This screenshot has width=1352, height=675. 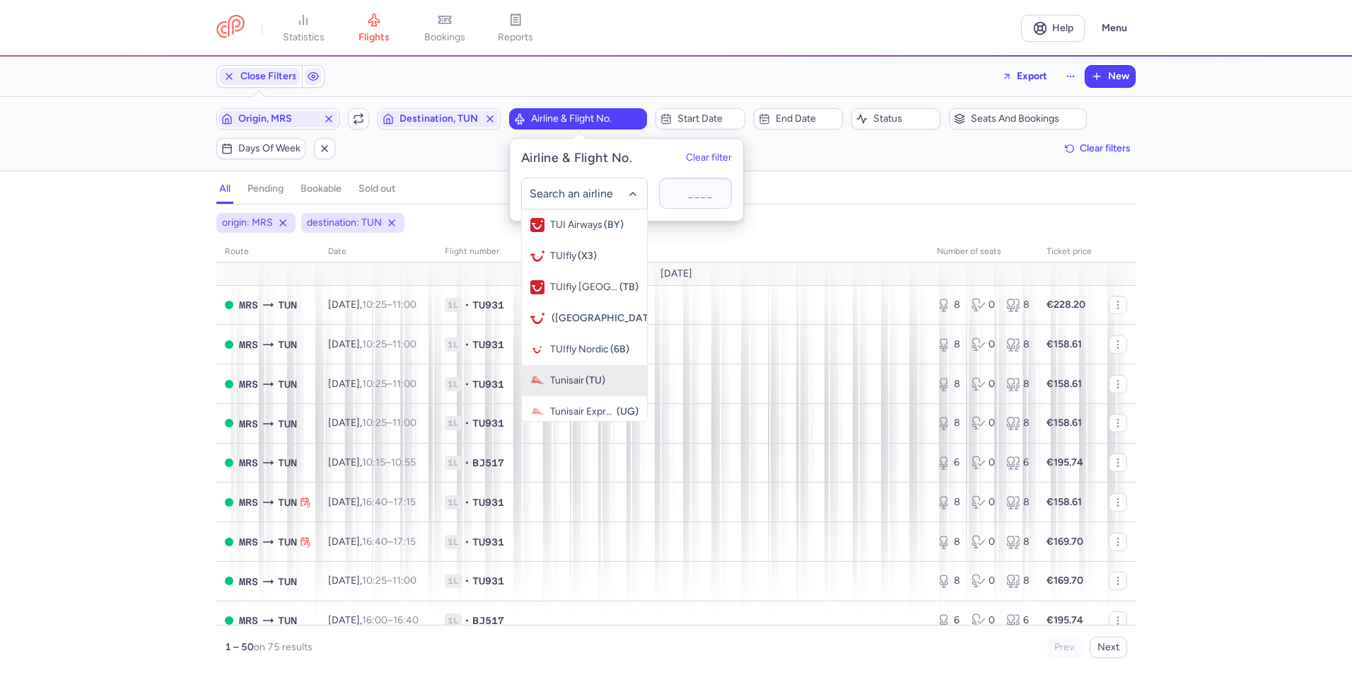 I want to click on strong: €195.74, so click(x=1065, y=620).